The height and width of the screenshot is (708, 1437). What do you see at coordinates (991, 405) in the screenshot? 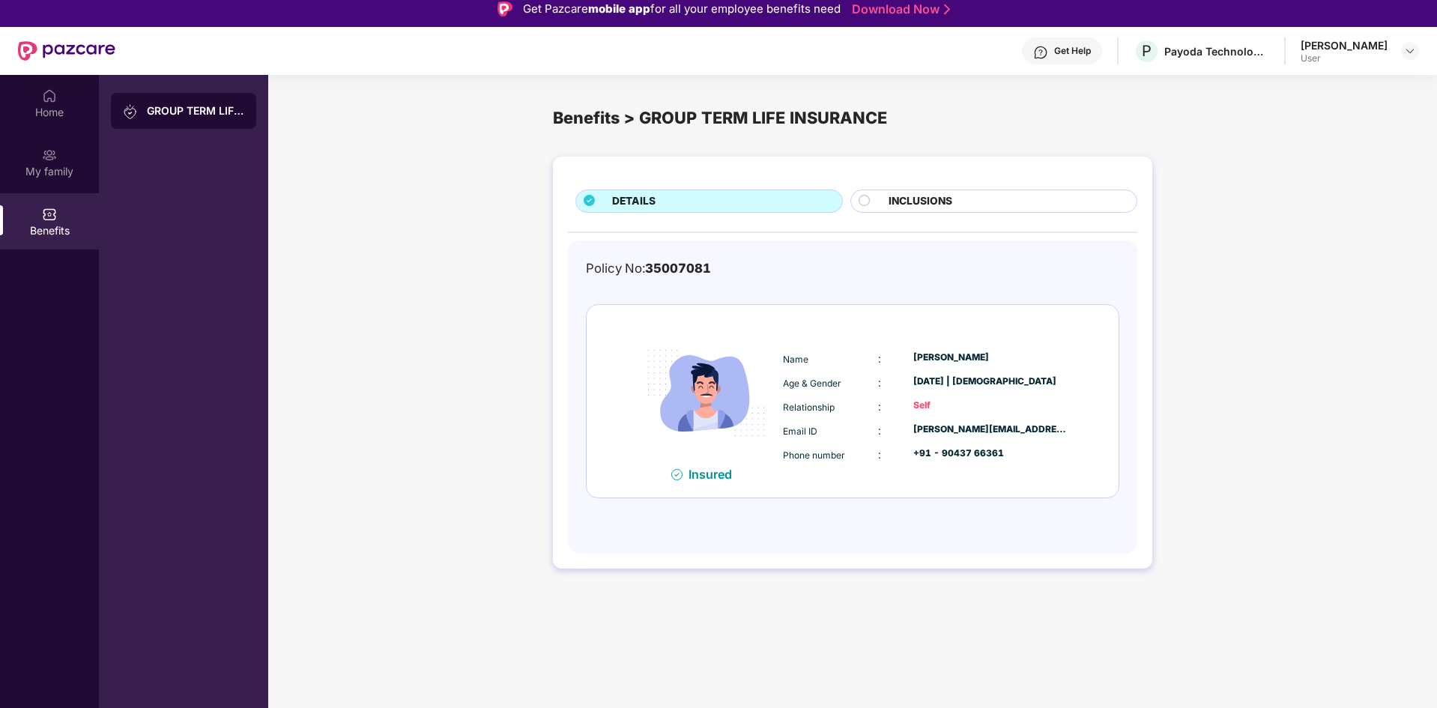
I see `div: Self` at bounding box center [991, 405].